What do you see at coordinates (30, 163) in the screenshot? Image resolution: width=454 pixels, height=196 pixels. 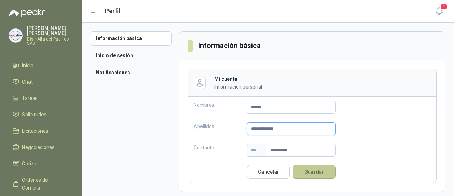 I see `span: Cotizar` at bounding box center [30, 163].